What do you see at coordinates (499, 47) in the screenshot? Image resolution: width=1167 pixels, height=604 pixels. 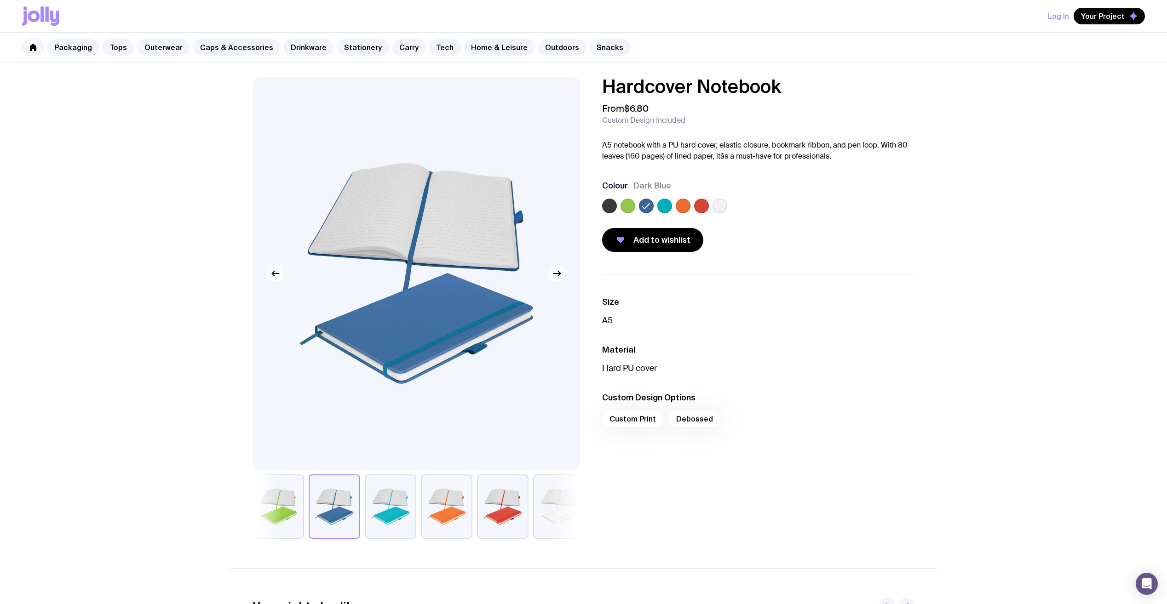 I see `a: Home & Leisure` at bounding box center [499, 47].